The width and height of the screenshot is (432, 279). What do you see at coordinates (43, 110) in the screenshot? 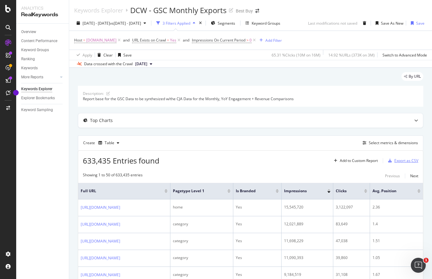
I see `a: Keyword Sampling` at bounding box center [43, 110].